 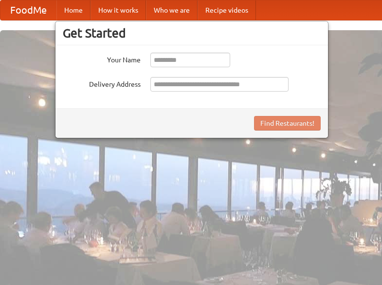 What do you see at coordinates (73, 10) in the screenshot?
I see `a: Home` at bounding box center [73, 10].